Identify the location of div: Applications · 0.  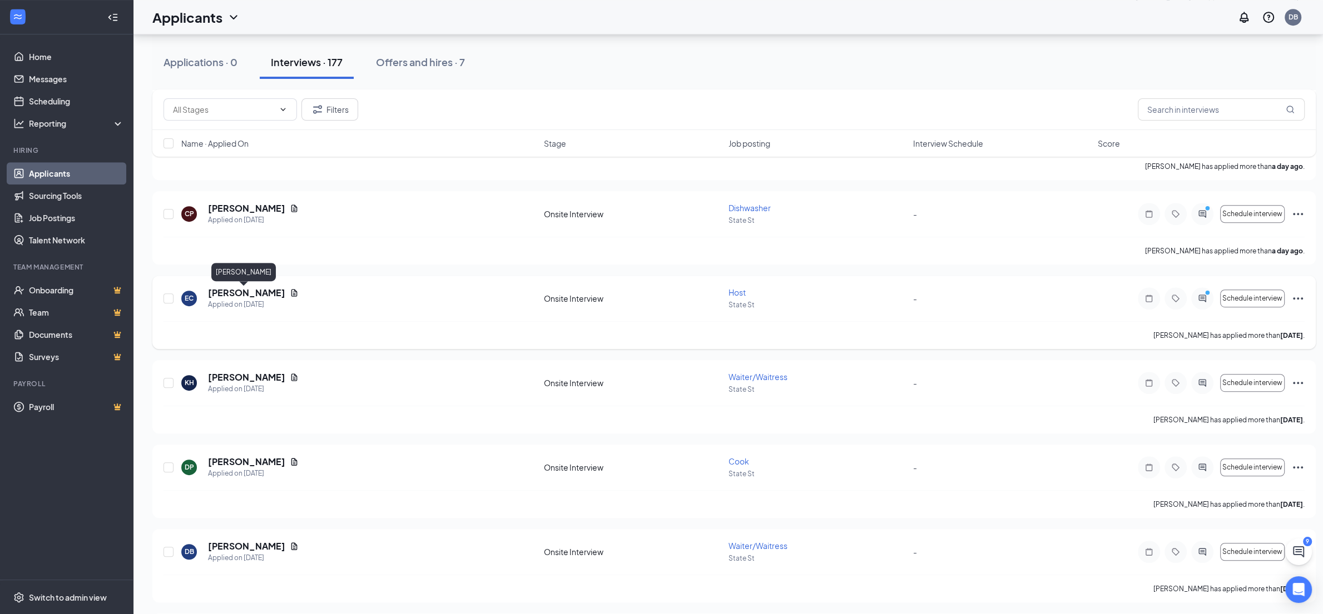
(200, 62).